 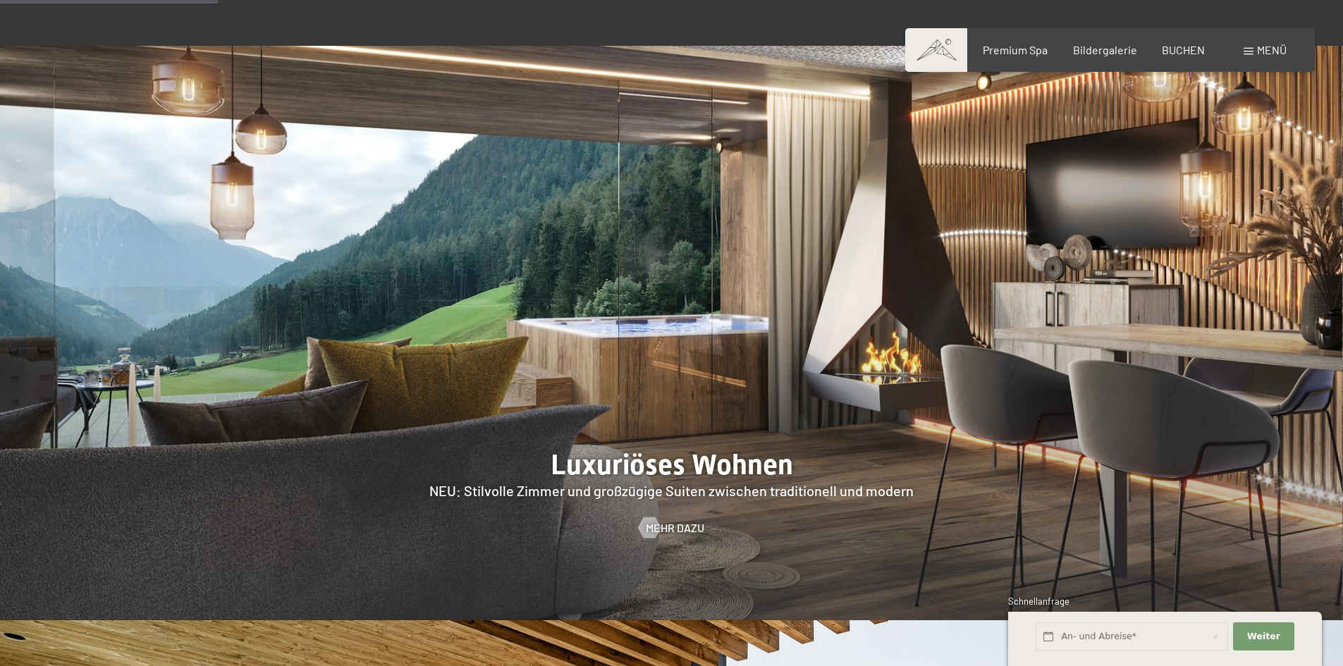 What do you see at coordinates (1263, 637) in the screenshot?
I see `span: Weiter` at bounding box center [1263, 637].